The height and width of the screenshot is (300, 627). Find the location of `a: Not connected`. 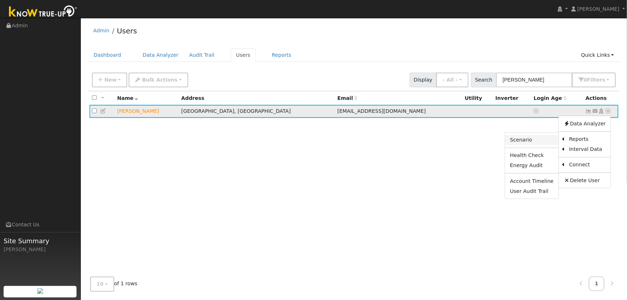

a: Not connected is located at coordinates (589, 111).